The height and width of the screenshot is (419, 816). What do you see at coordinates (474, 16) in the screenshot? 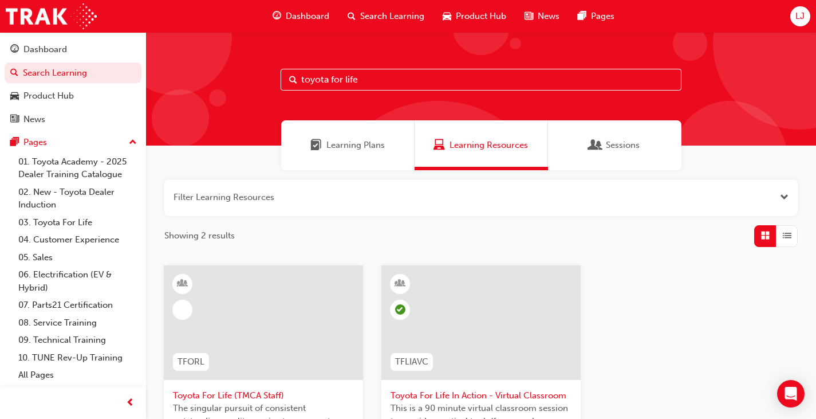
I see `a: car-iconProduct Hub` at bounding box center [474, 16].